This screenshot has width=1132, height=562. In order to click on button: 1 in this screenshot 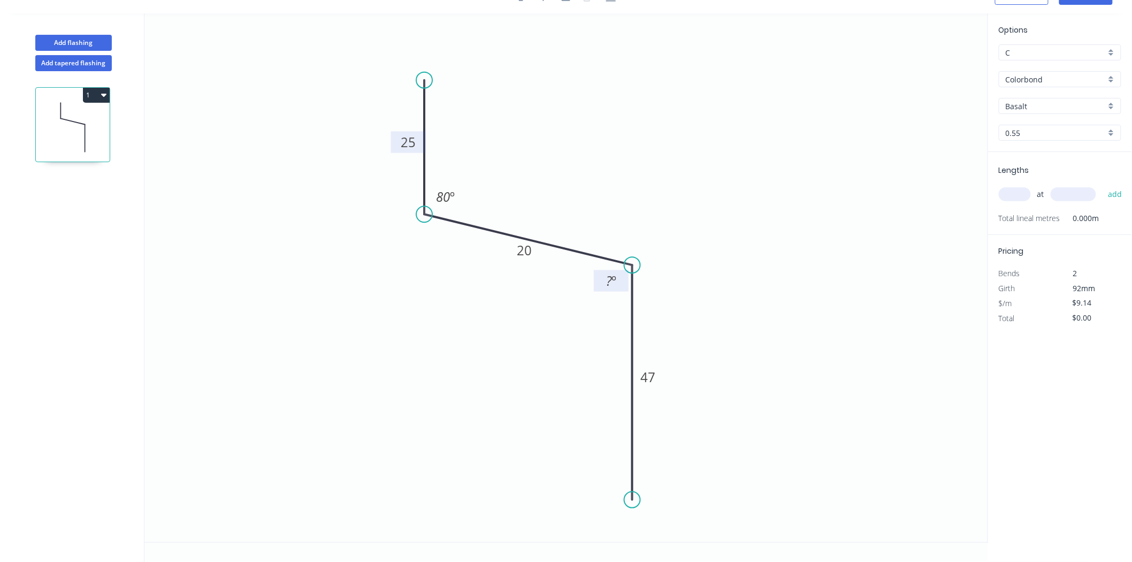, I will do `click(96, 95)`.